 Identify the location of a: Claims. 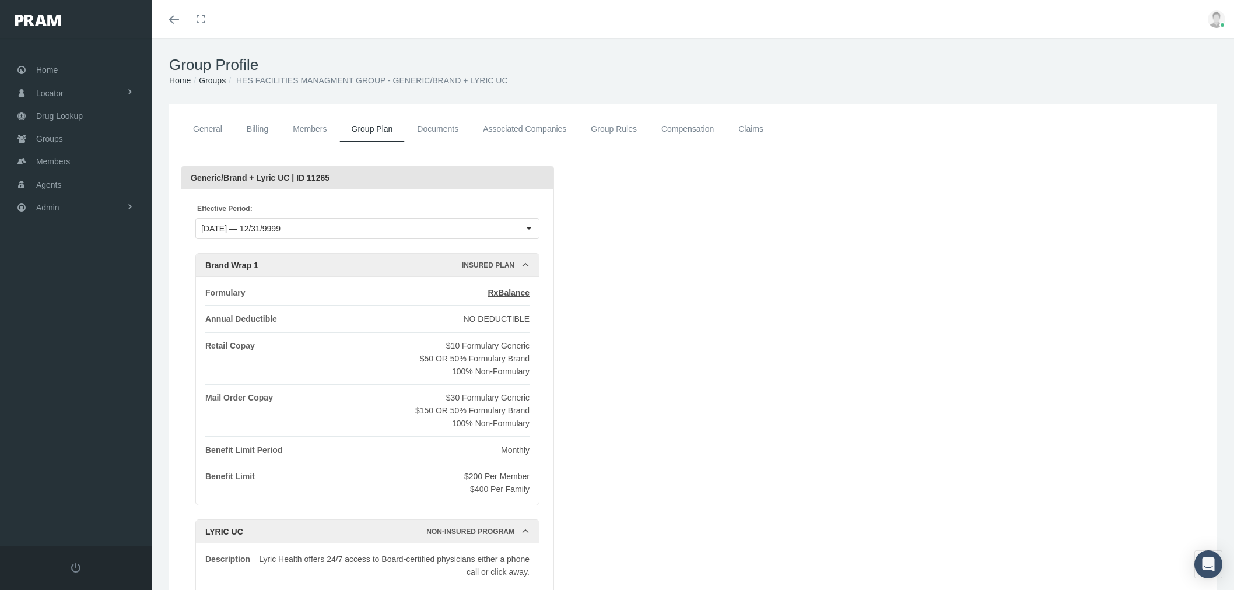
(751, 129).